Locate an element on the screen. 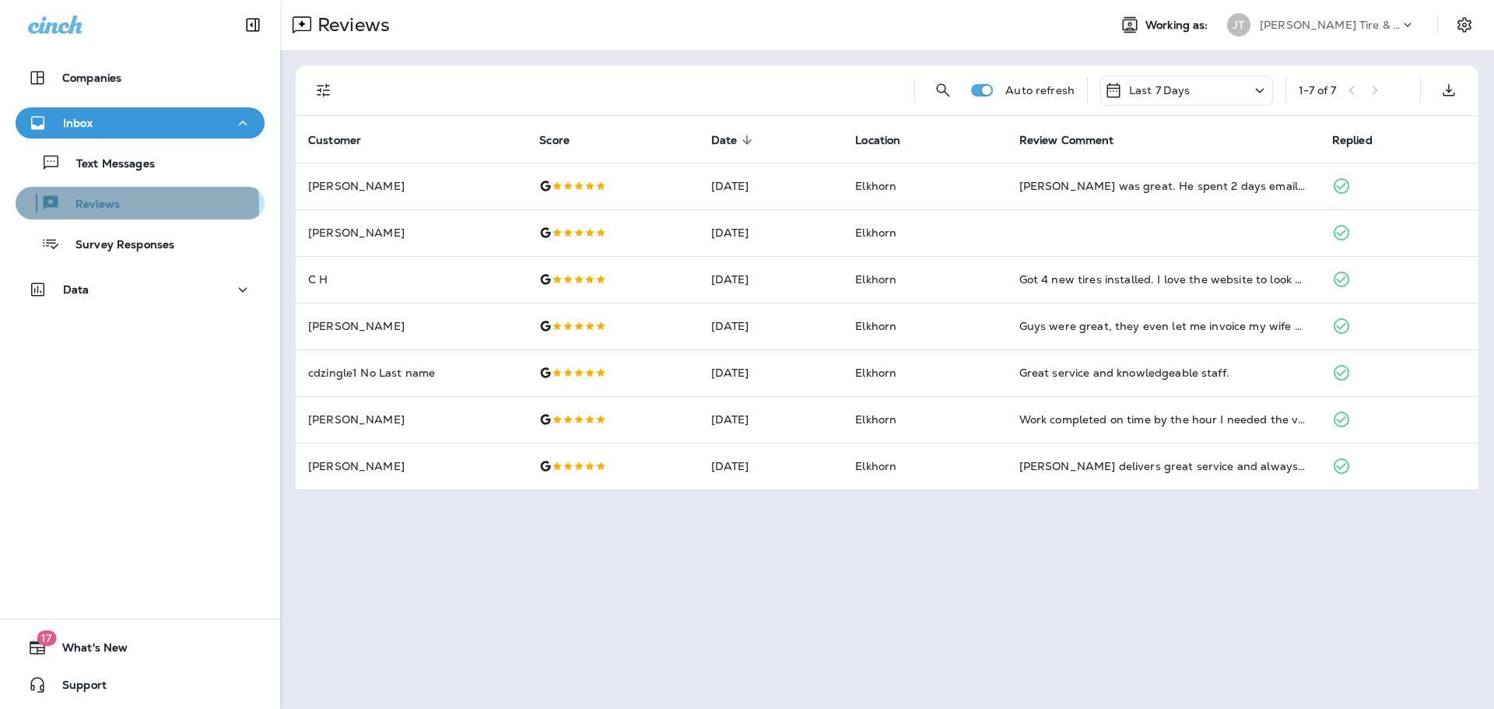 This screenshot has width=1494, height=709. button: Companies is located at coordinates (140, 78).